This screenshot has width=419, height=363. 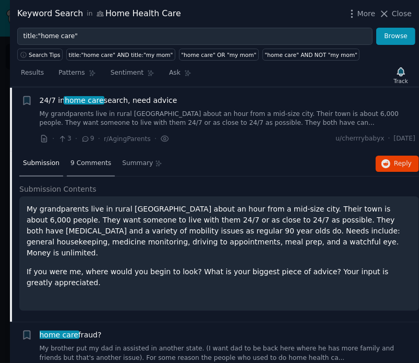 I want to click on a: Results, so click(x=32, y=75).